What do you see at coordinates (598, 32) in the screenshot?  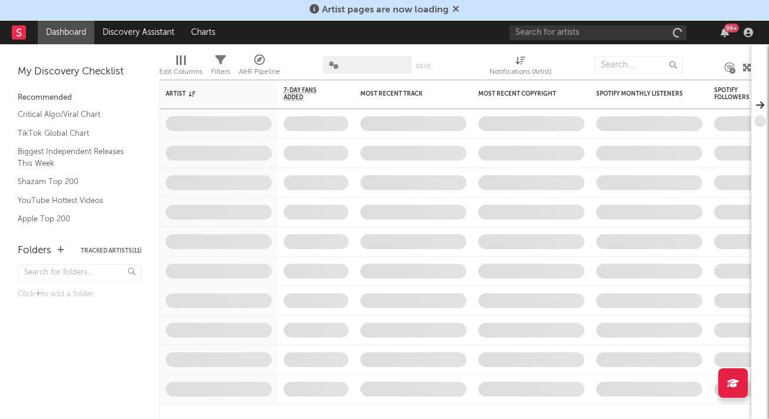 I see `input: Search for artists` at bounding box center [598, 32].